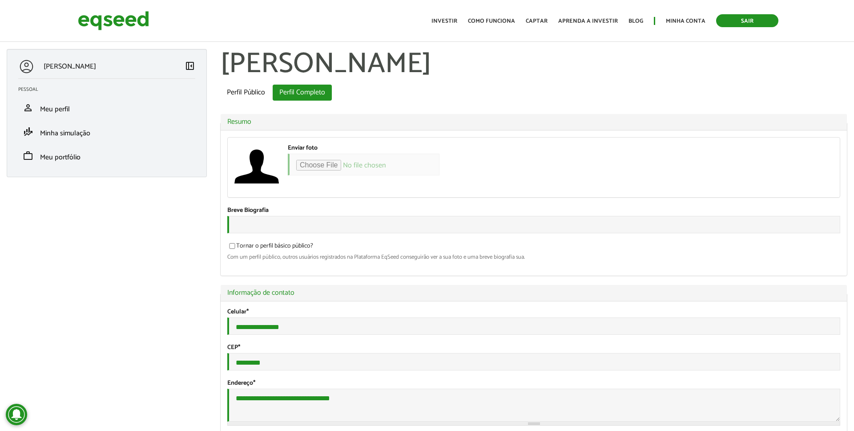  I want to click on a: Sair, so click(747, 20).